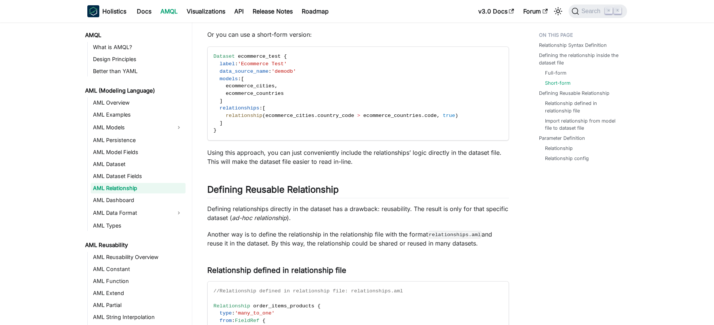  What do you see at coordinates (592, 11) in the screenshot?
I see `span: Search` at bounding box center [592, 11].